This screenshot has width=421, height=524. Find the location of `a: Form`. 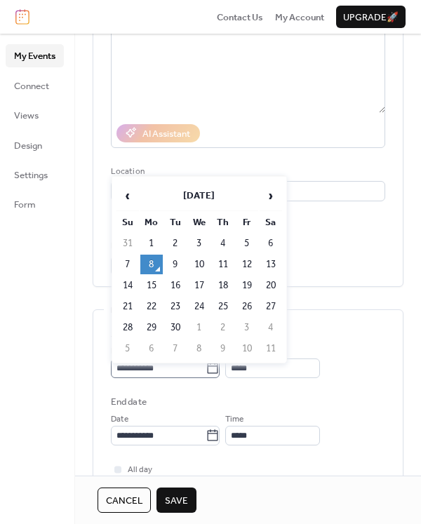

a: Form is located at coordinates (34, 204).